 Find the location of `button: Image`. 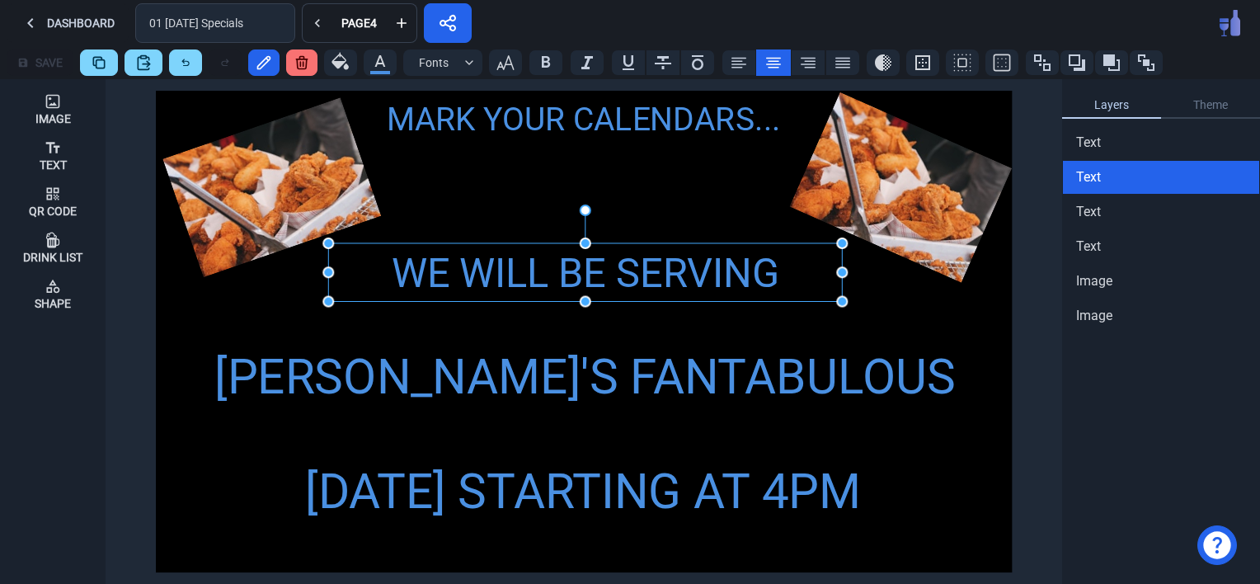

button: Image is located at coordinates (53, 109).